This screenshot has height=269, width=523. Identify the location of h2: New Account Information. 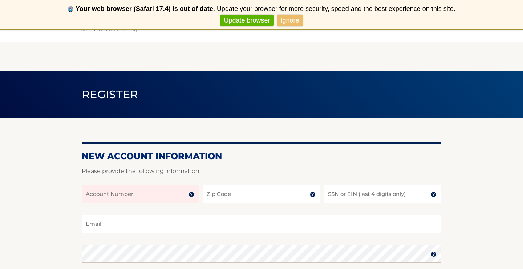
(262, 156).